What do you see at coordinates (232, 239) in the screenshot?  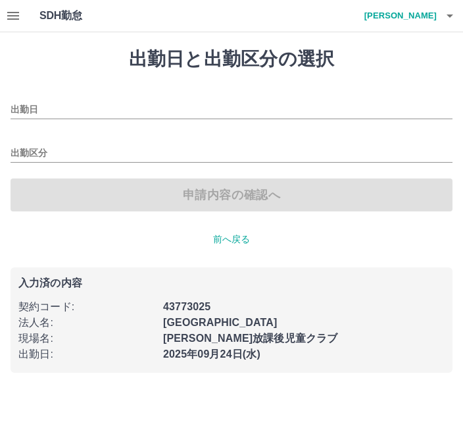 I see `p: 前へ戻る` at bounding box center [232, 239].